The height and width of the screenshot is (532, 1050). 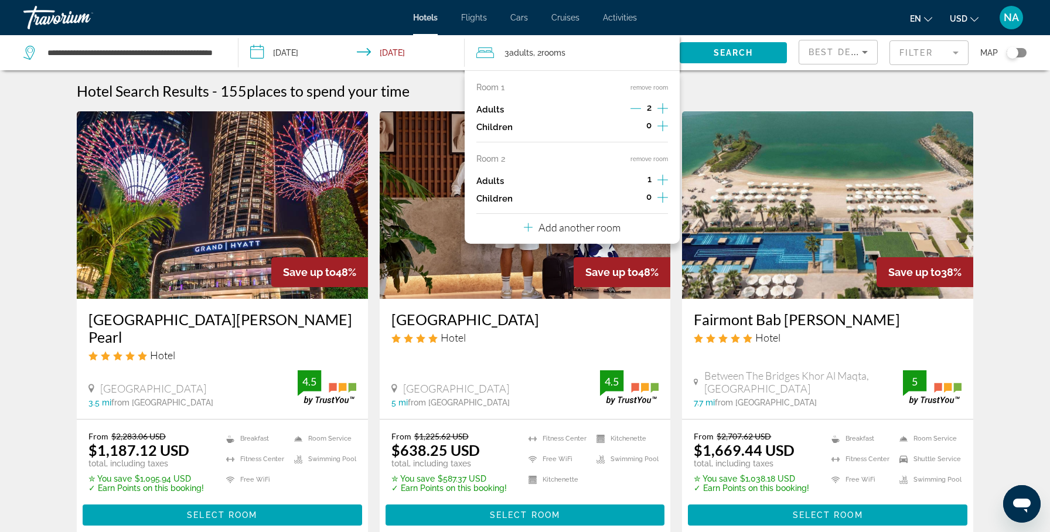 I want to click on ins: $1,669.44 USD, so click(x=744, y=450).